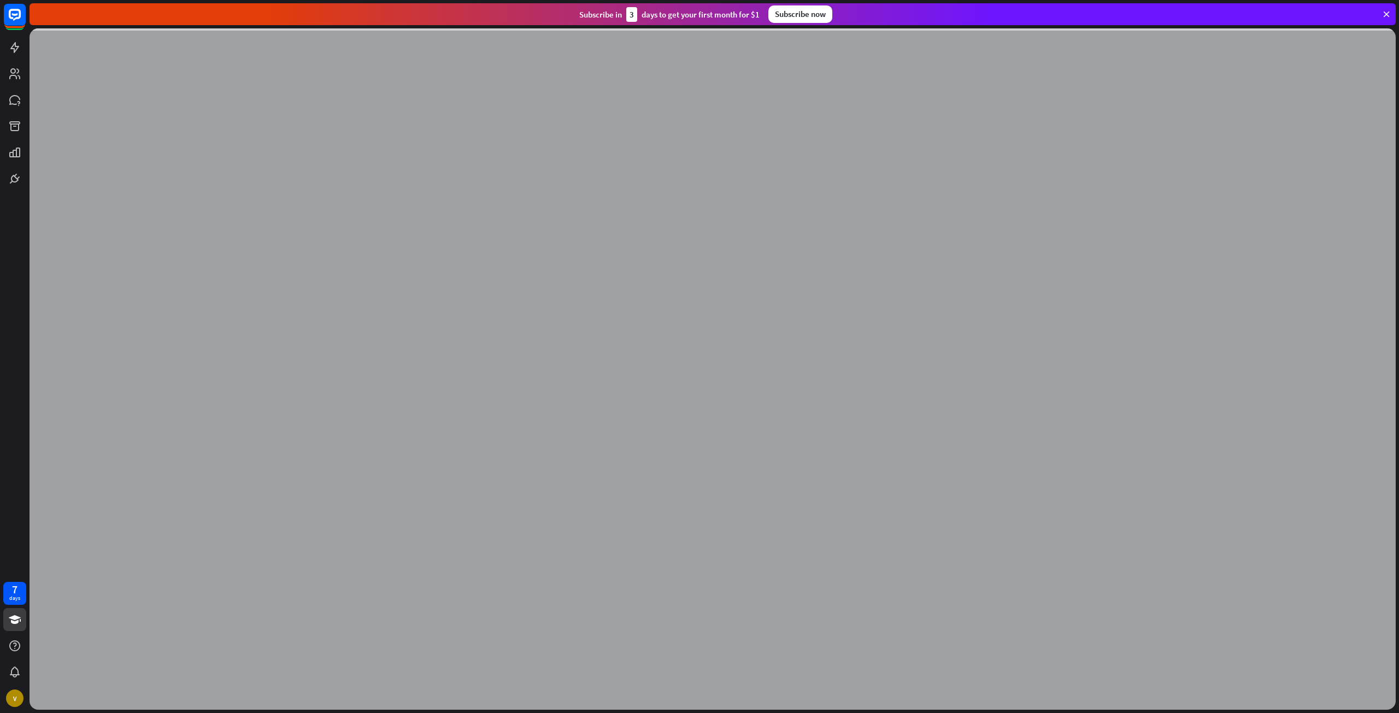 The width and height of the screenshot is (1399, 713). I want to click on div: V, so click(15, 698).